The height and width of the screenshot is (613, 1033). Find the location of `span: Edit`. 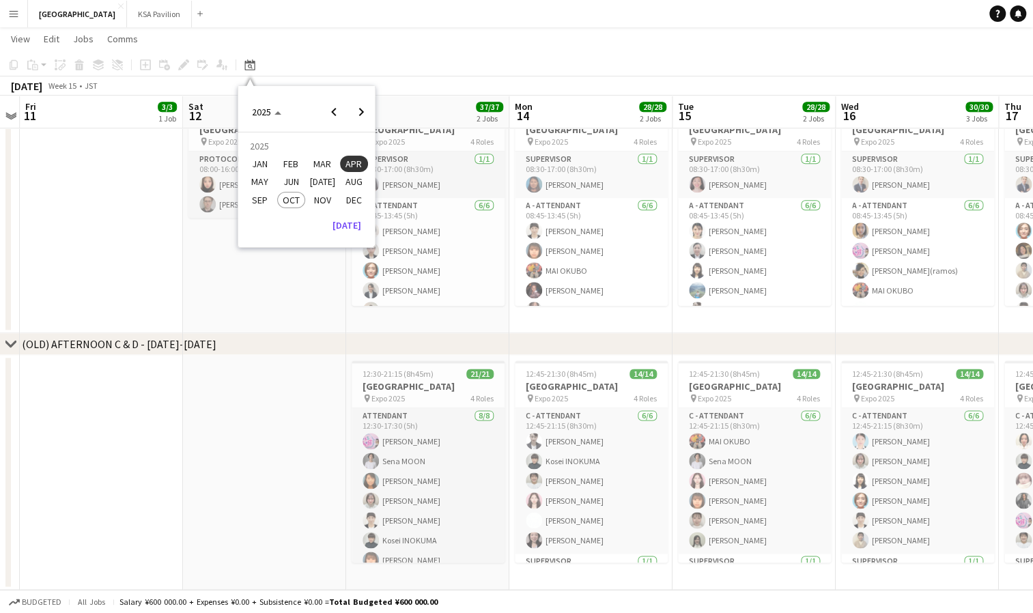

span: Edit is located at coordinates (51, 39).